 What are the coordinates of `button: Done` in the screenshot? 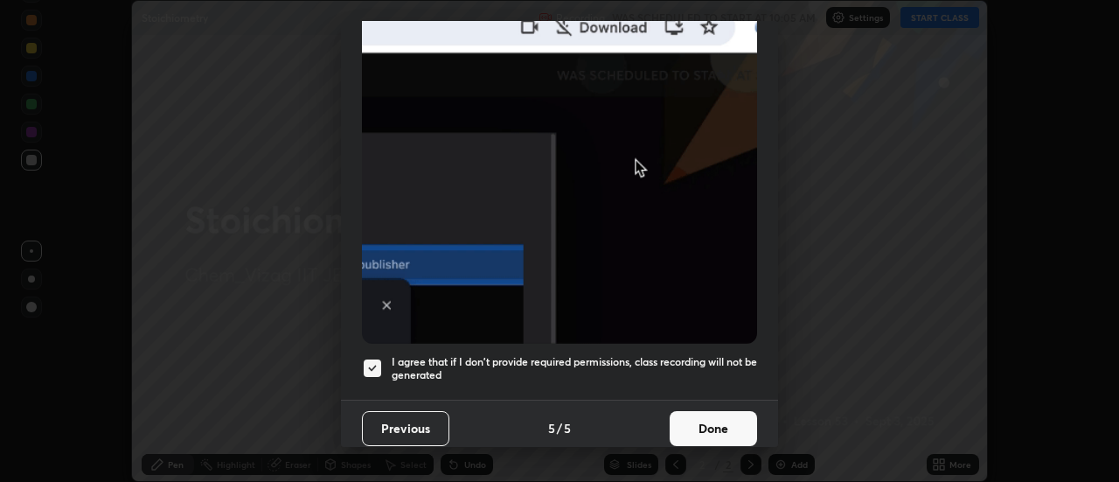 It's located at (714, 429).